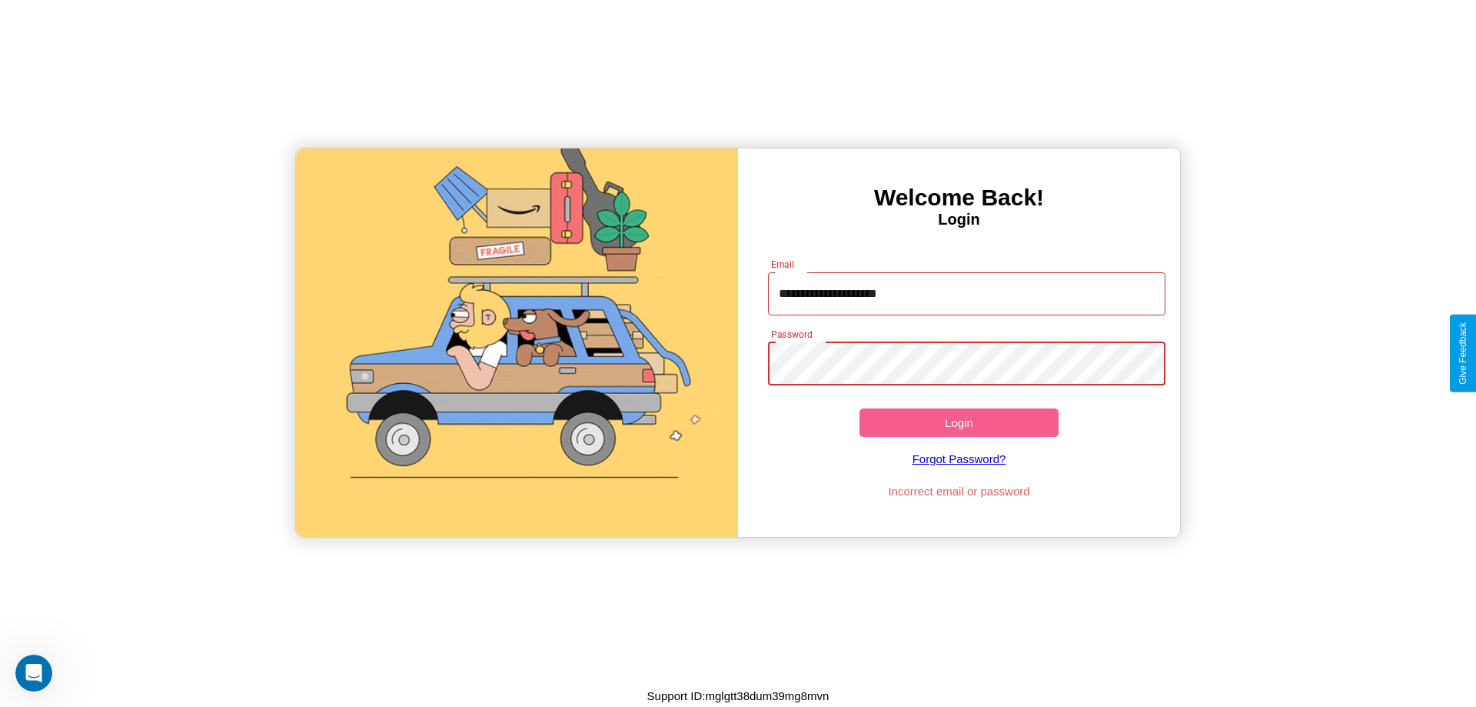  Describe the element at coordinates (960, 458) in the screenshot. I see `a: Forgot Password?` at that location.